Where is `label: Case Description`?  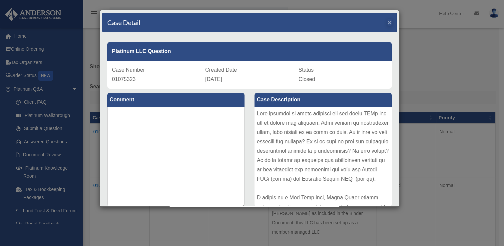 label: Case Description is located at coordinates (323, 100).